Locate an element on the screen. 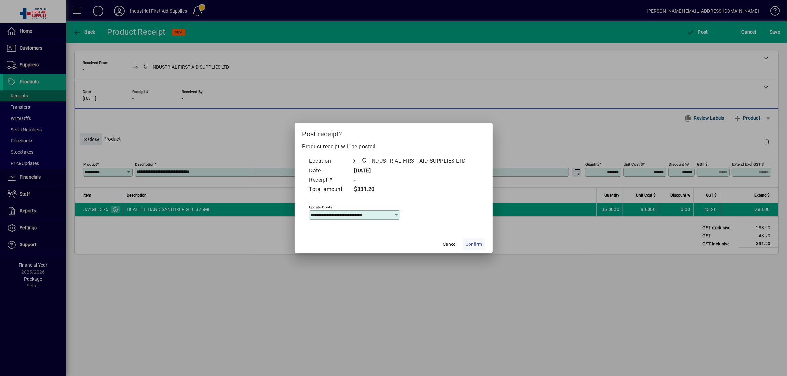 The width and height of the screenshot is (787, 376). td: Location is located at coordinates (329, 161).